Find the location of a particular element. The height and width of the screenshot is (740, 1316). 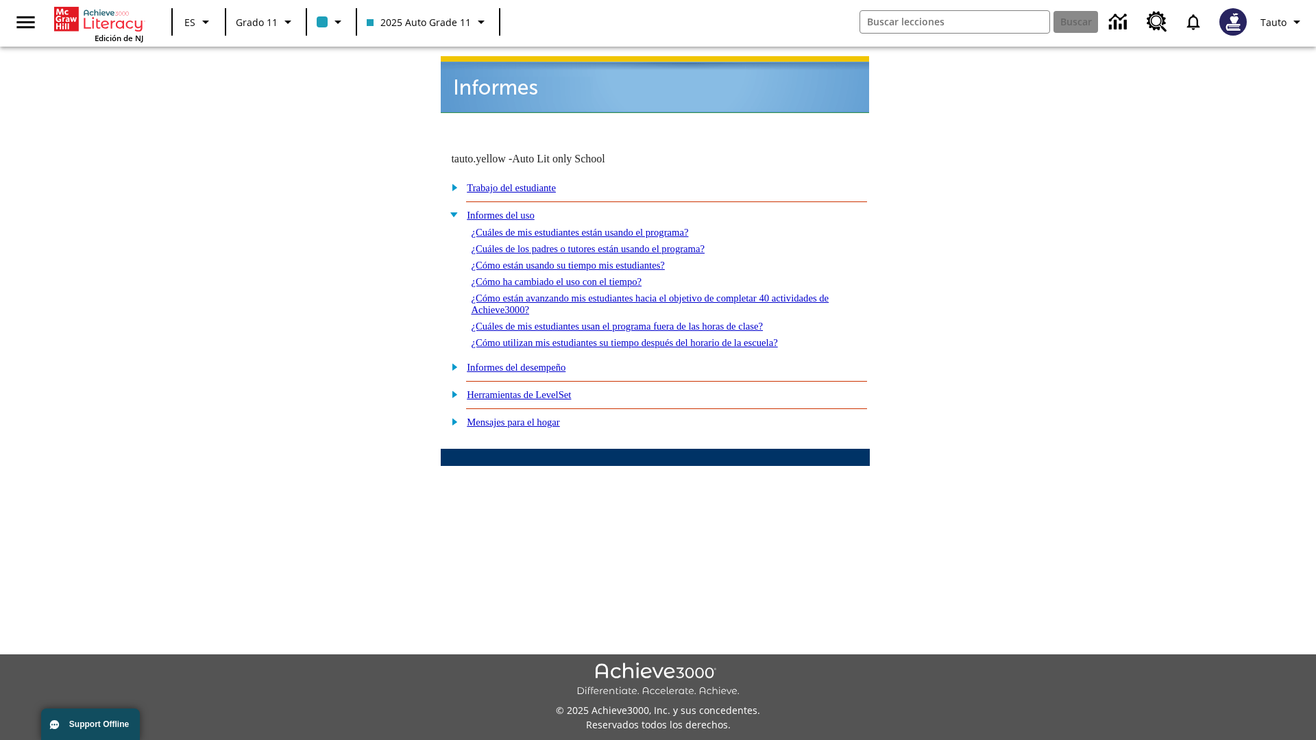

a: Notificaciones is located at coordinates (1194, 22).